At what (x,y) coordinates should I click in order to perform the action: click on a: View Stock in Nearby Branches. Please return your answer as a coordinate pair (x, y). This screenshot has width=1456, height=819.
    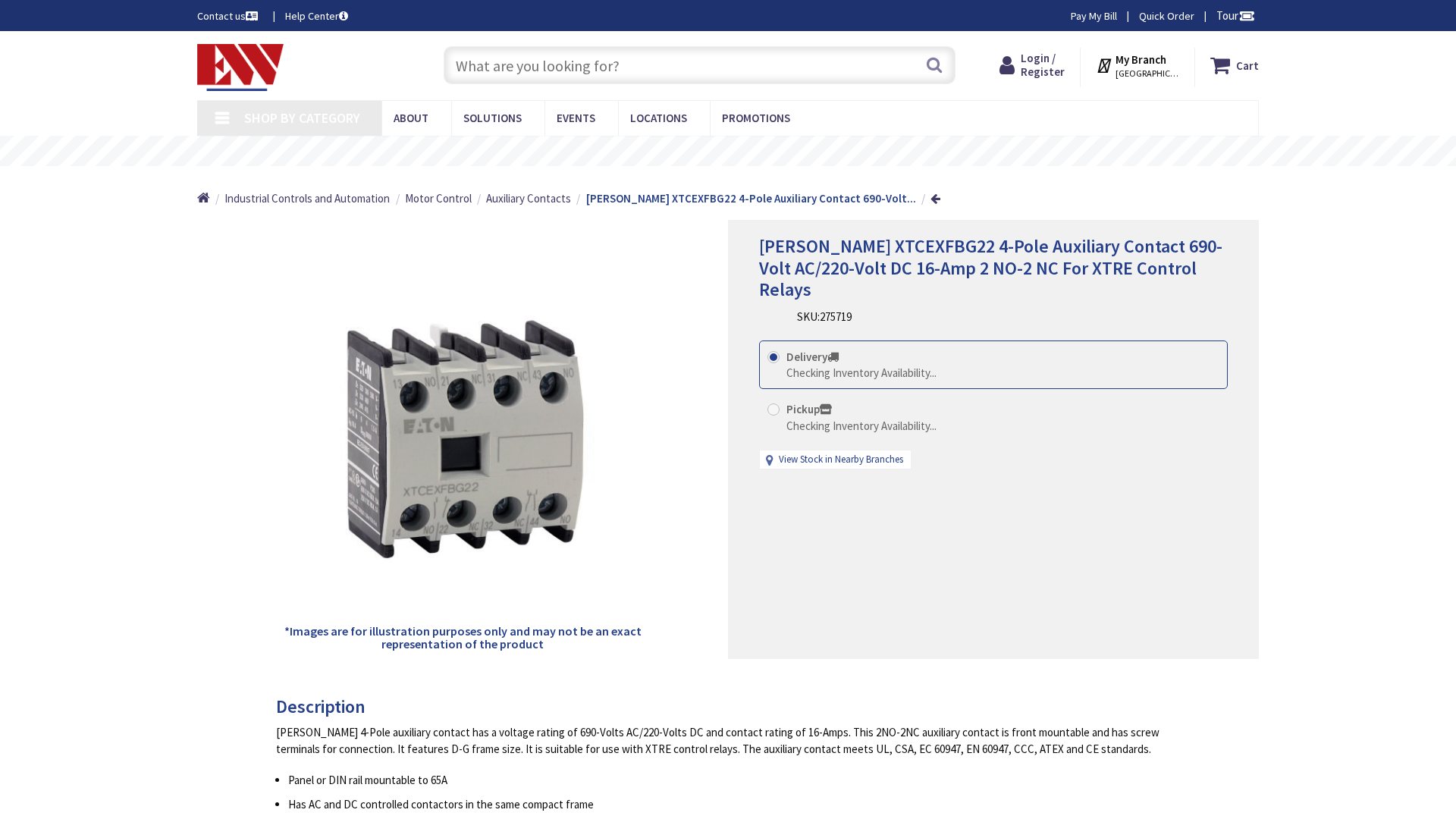
    Looking at the image, I should click on (841, 460).